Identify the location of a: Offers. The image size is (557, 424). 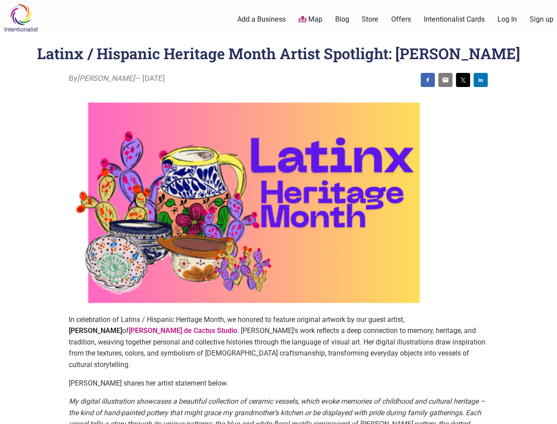
(401, 19).